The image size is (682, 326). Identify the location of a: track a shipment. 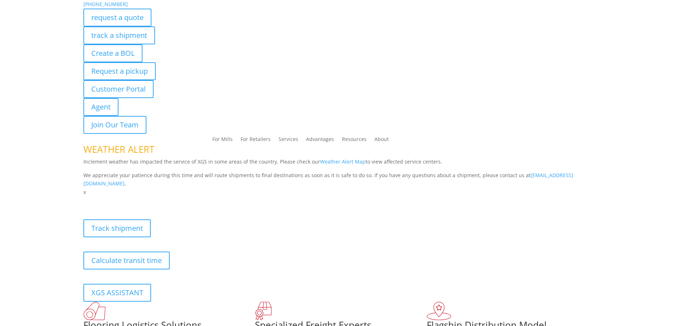
(119, 35).